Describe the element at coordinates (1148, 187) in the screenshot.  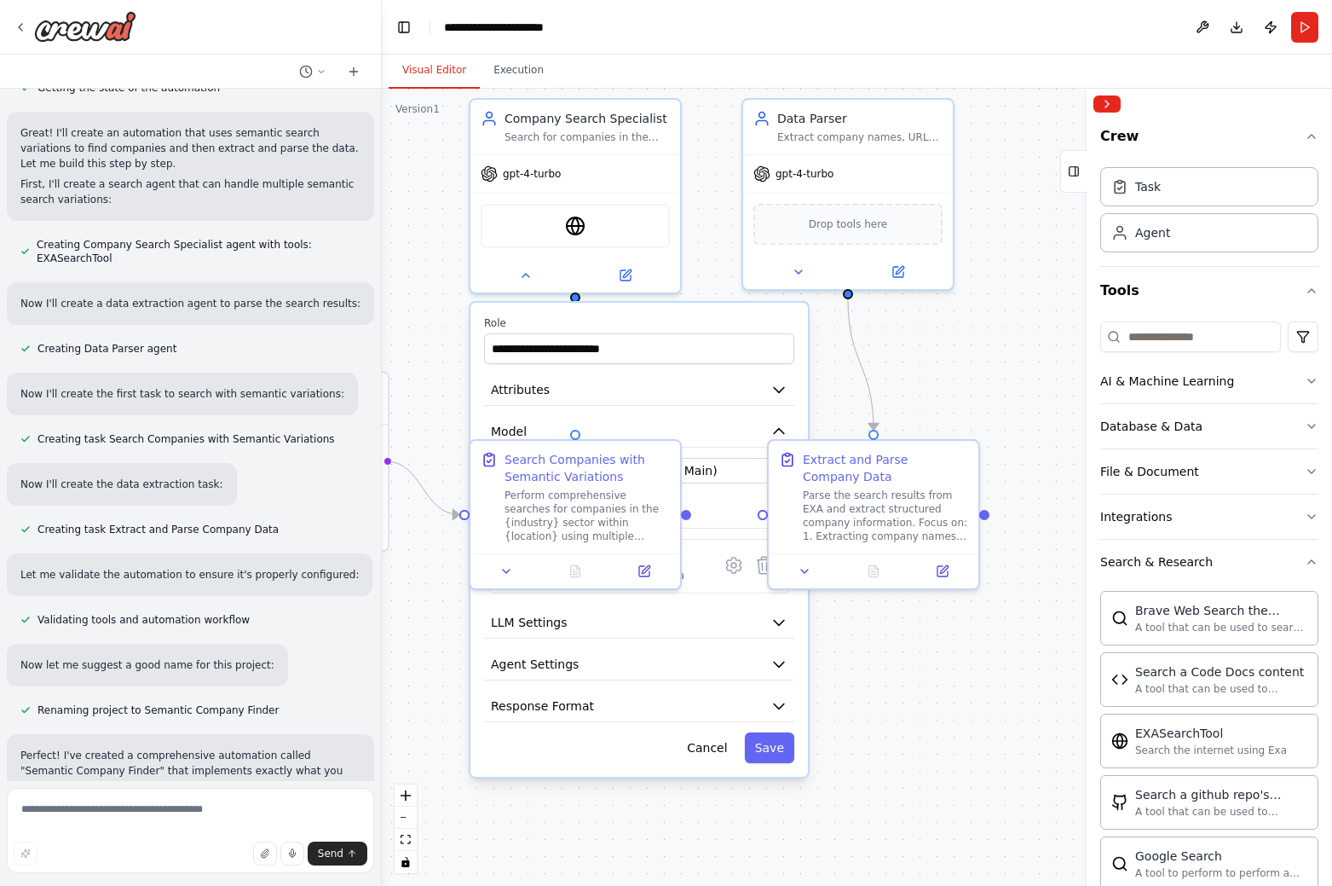
I see `div: Task` at that location.